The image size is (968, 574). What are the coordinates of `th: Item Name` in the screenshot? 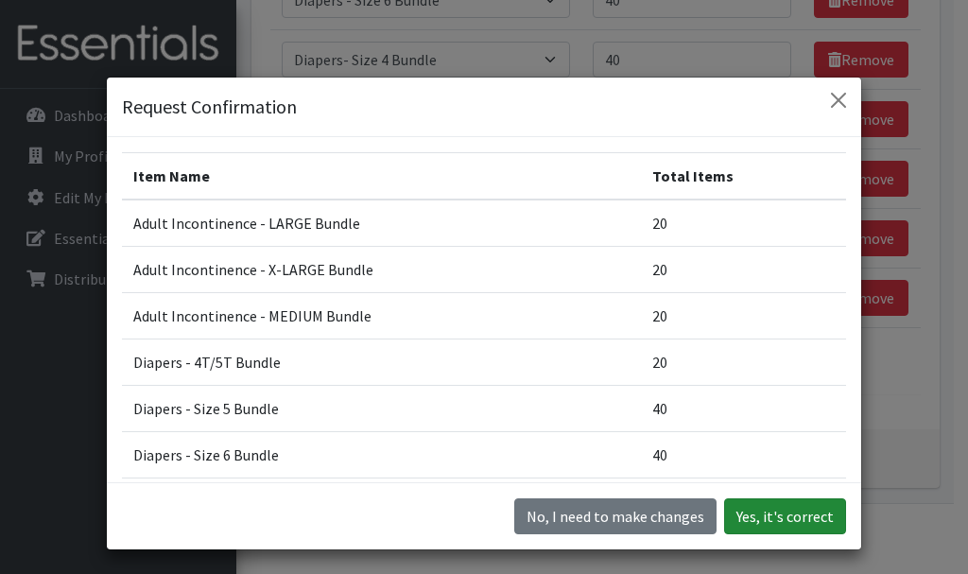 It's located at (381, 177).